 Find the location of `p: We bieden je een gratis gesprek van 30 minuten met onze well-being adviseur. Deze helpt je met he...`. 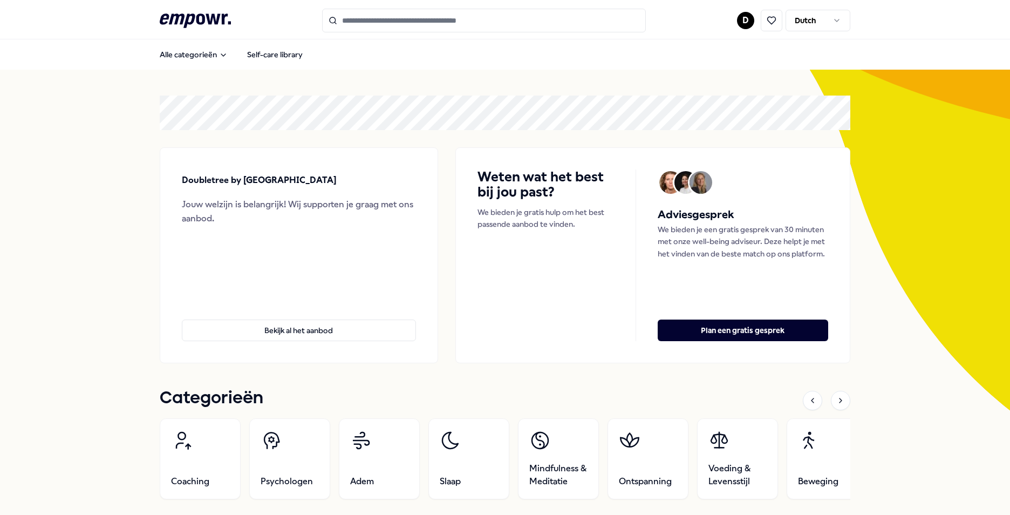

p: We bieden je een gratis gesprek van 30 minuten met onze well-being adviseur. Deze helpt je met he... is located at coordinates (743, 241).